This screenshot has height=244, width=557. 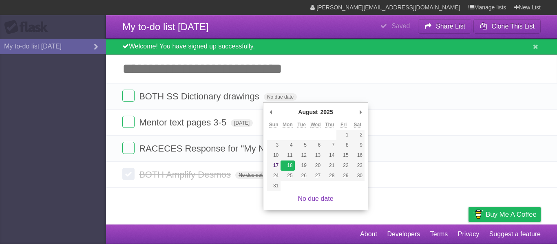 What do you see at coordinates (29, 27) in the screenshot?
I see `div: Flask` at bounding box center [29, 27].